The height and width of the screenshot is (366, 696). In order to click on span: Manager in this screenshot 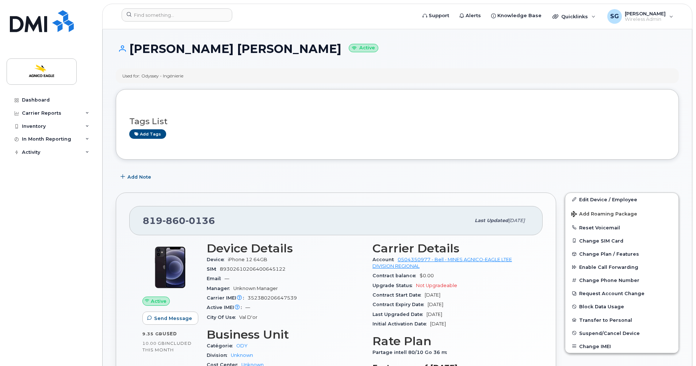, I will do `click(220, 288)`.